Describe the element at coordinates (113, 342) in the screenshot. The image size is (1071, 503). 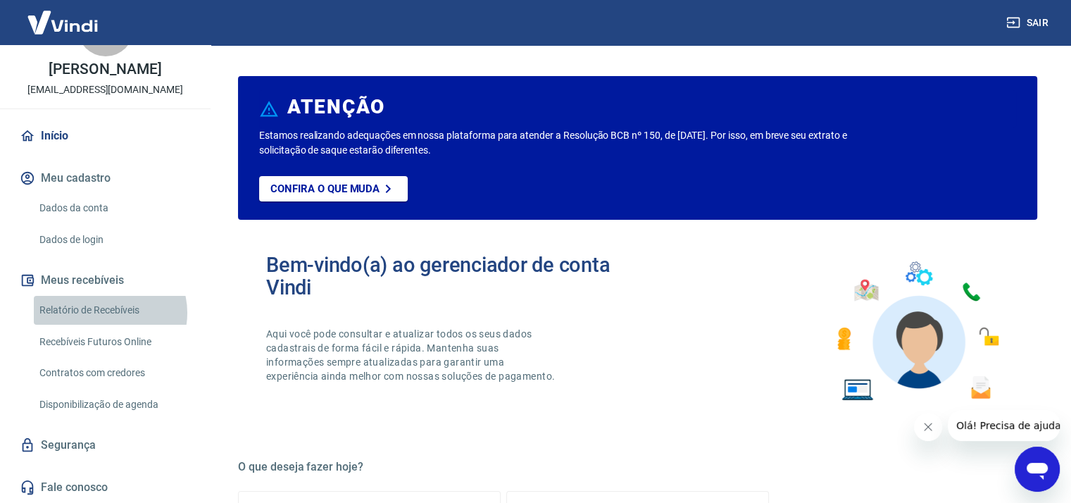
I see `a: Recebíveis Futuros Online` at that location.